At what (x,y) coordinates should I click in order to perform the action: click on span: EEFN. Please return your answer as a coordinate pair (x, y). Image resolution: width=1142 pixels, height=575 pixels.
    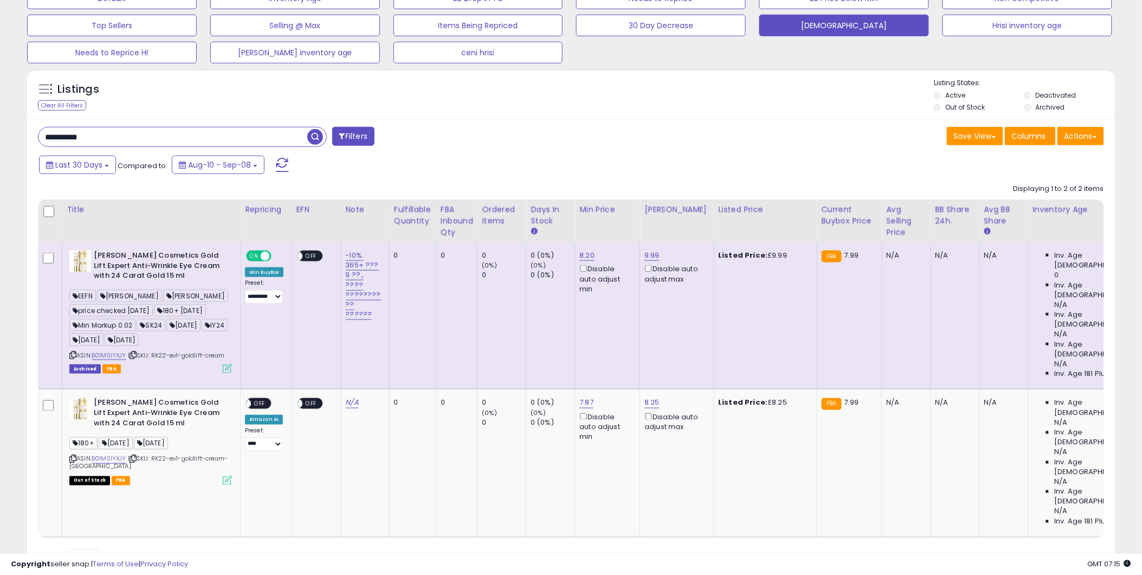
    Looking at the image, I should click on (82, 295).